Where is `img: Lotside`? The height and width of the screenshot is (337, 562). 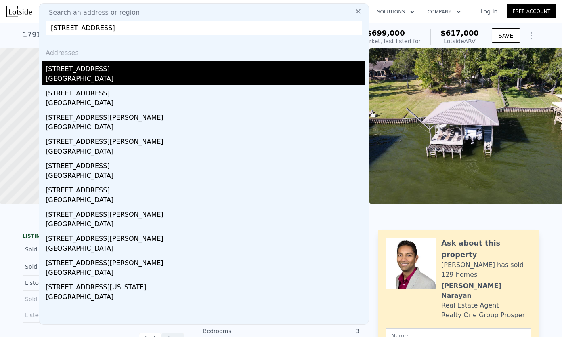
img: Lotside is located at coordinates (19, 11).